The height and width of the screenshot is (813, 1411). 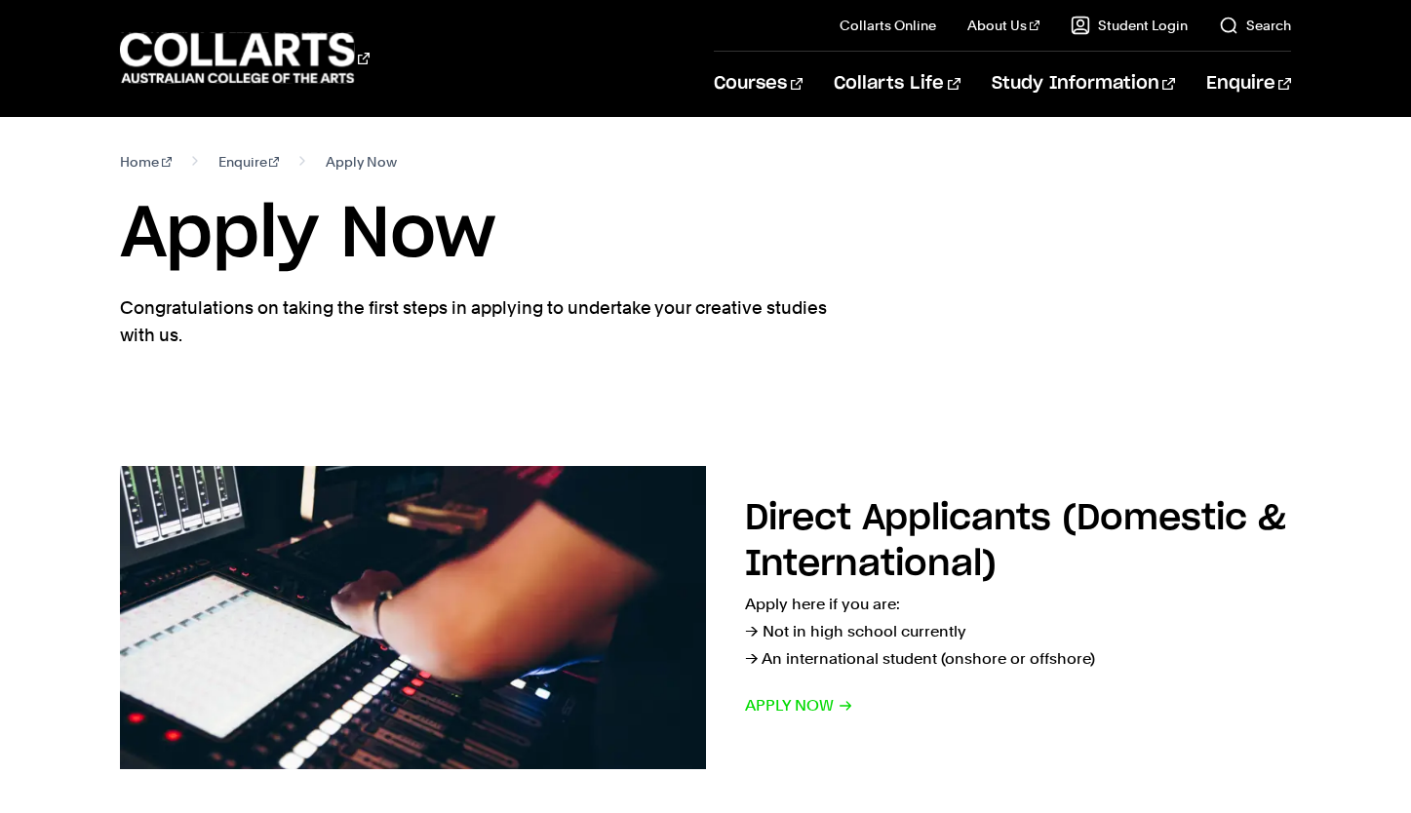 I want to click on a: Search, so click(x=1255, y=25).